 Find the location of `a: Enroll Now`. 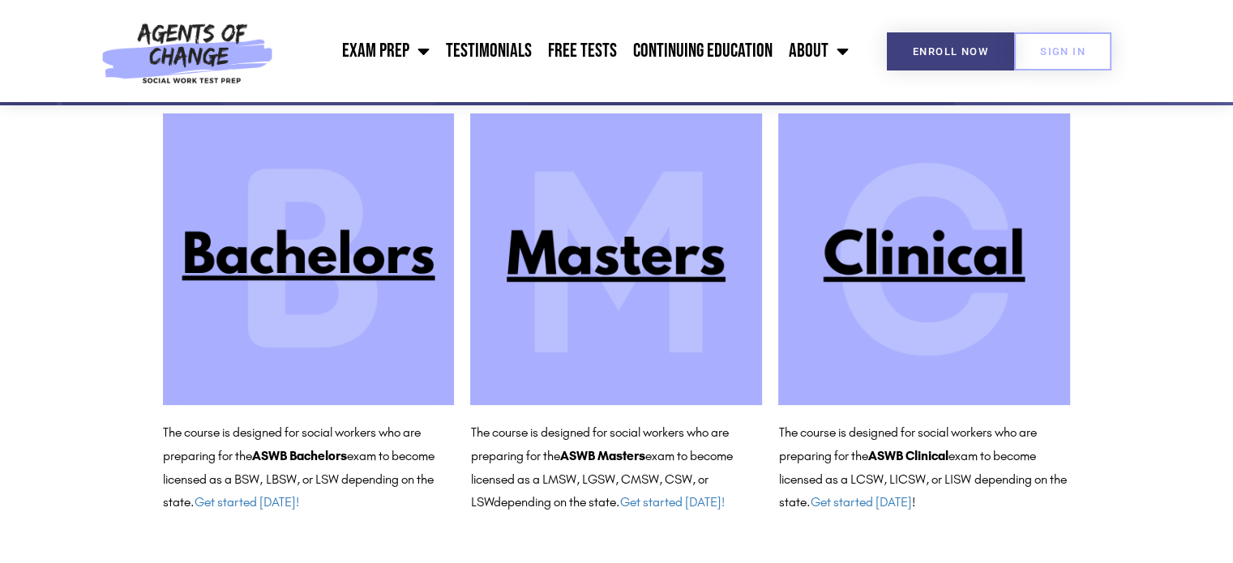

a: Enroll Now is located at coordinates (950, 51).